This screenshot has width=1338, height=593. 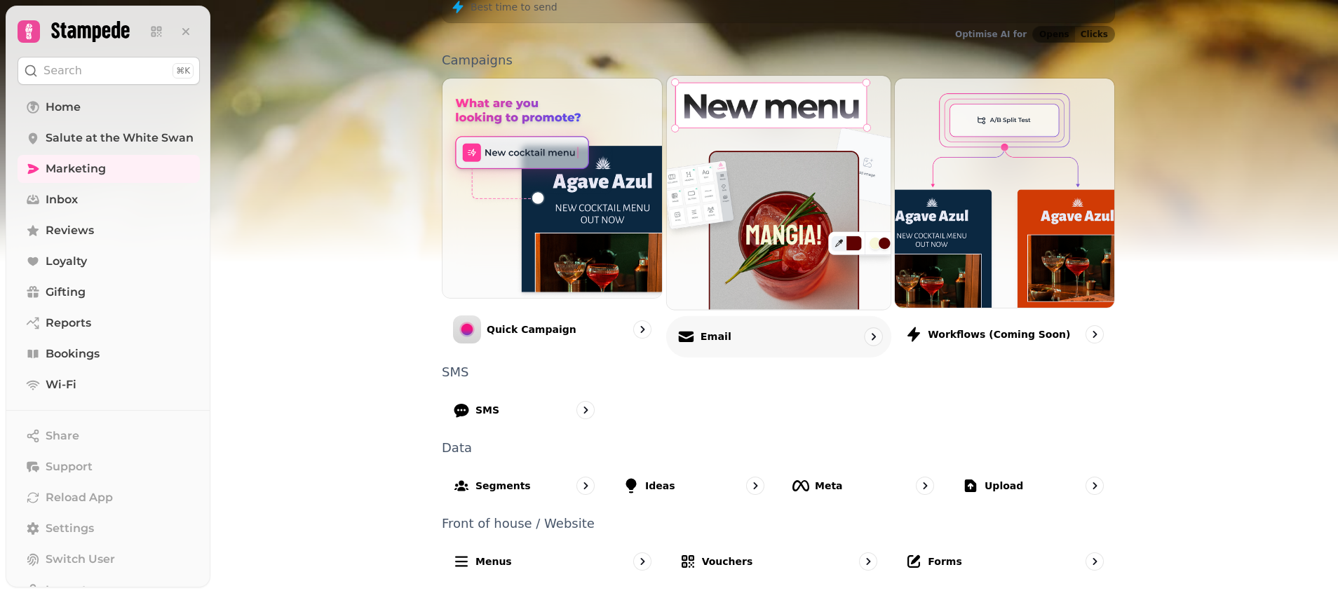 I want to click on p: Search, so click(x=62, y=71).